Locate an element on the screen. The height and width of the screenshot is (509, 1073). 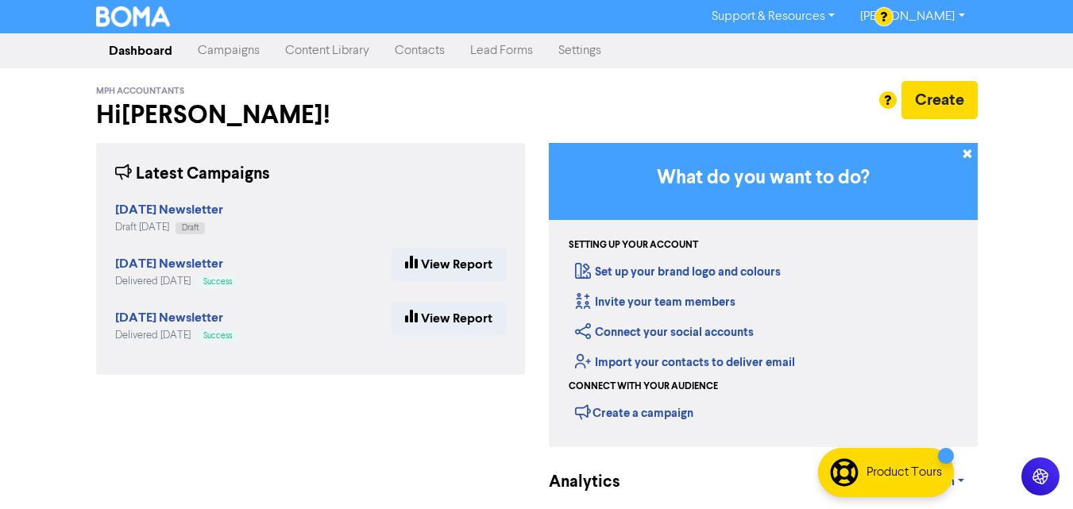
h3: What do you want to do? is located at coordinates (763, 178).